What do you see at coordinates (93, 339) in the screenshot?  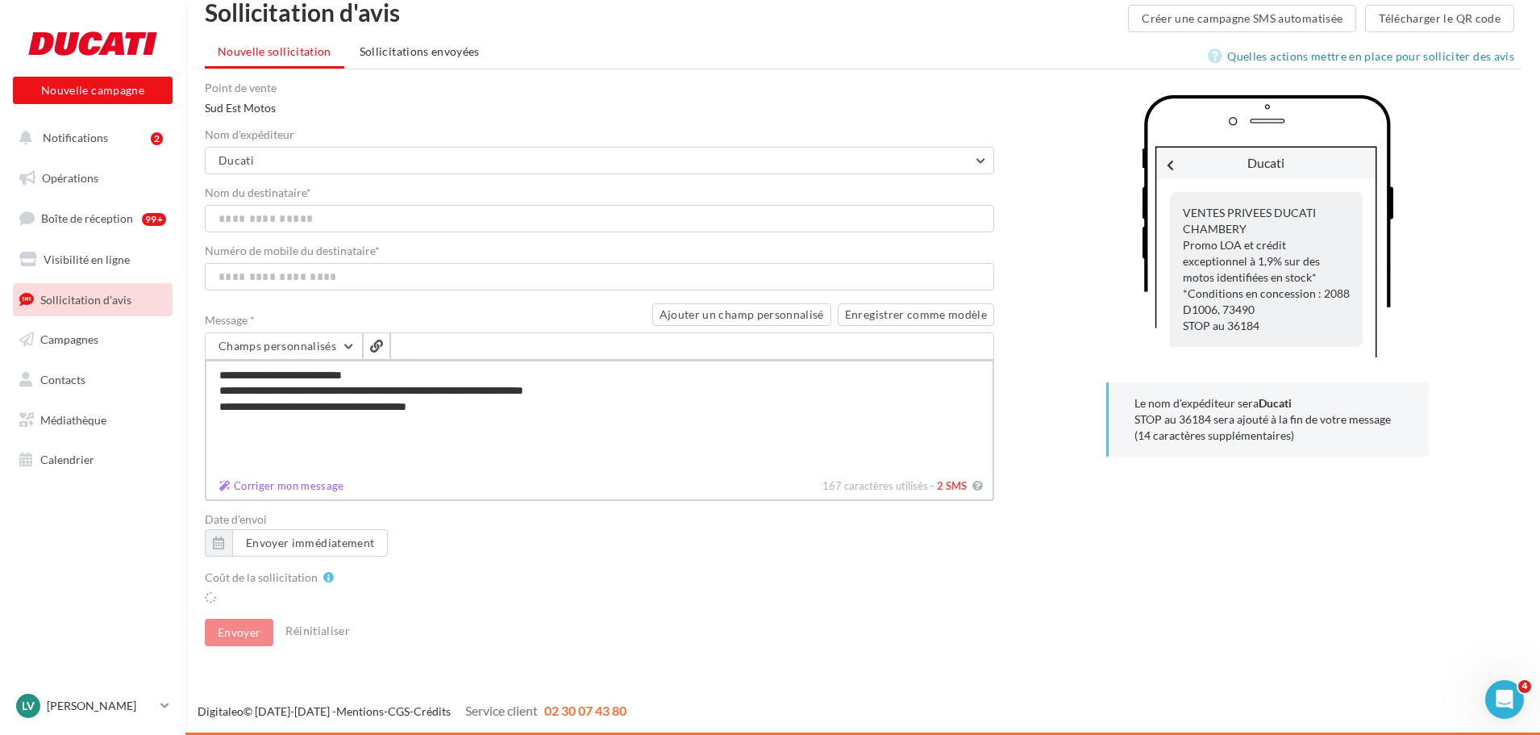 I see `a: Campagnes` at bounding box center [93, 339].